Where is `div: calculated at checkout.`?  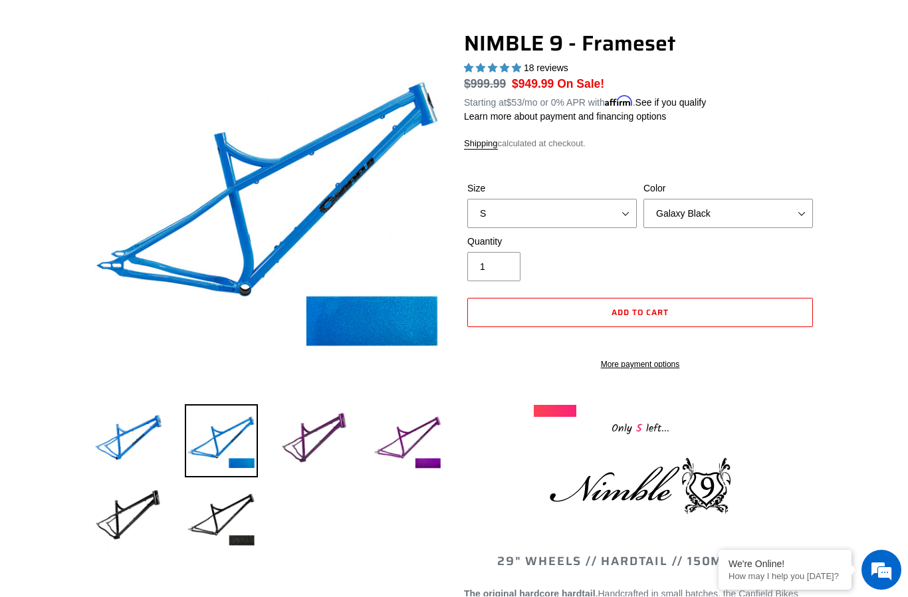
div: calculated at checkout. is located at coordinates (640, 144).